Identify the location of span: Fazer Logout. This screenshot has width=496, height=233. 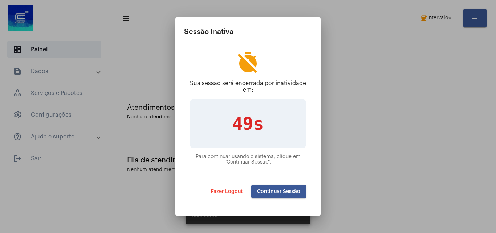
(227, 192).